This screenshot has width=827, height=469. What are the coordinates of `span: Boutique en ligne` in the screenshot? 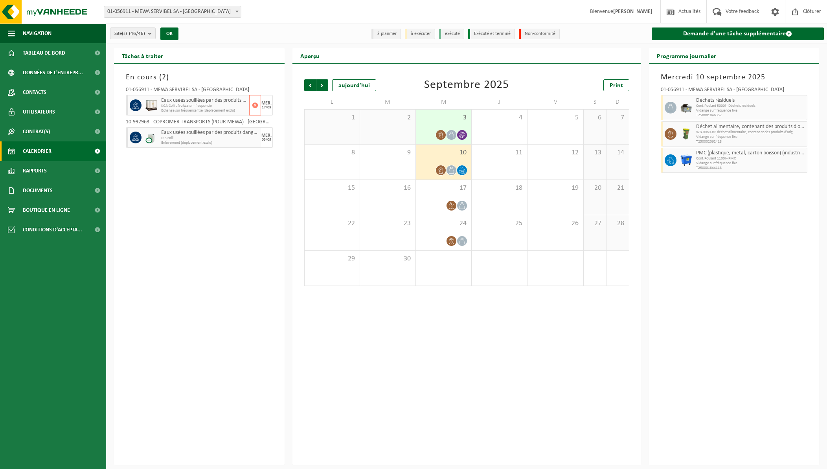 It's located at (46, 210).